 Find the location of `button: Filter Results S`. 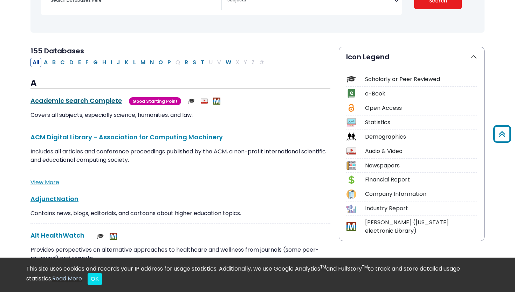

button: Filter Results S is located at coordinates (195, 62).